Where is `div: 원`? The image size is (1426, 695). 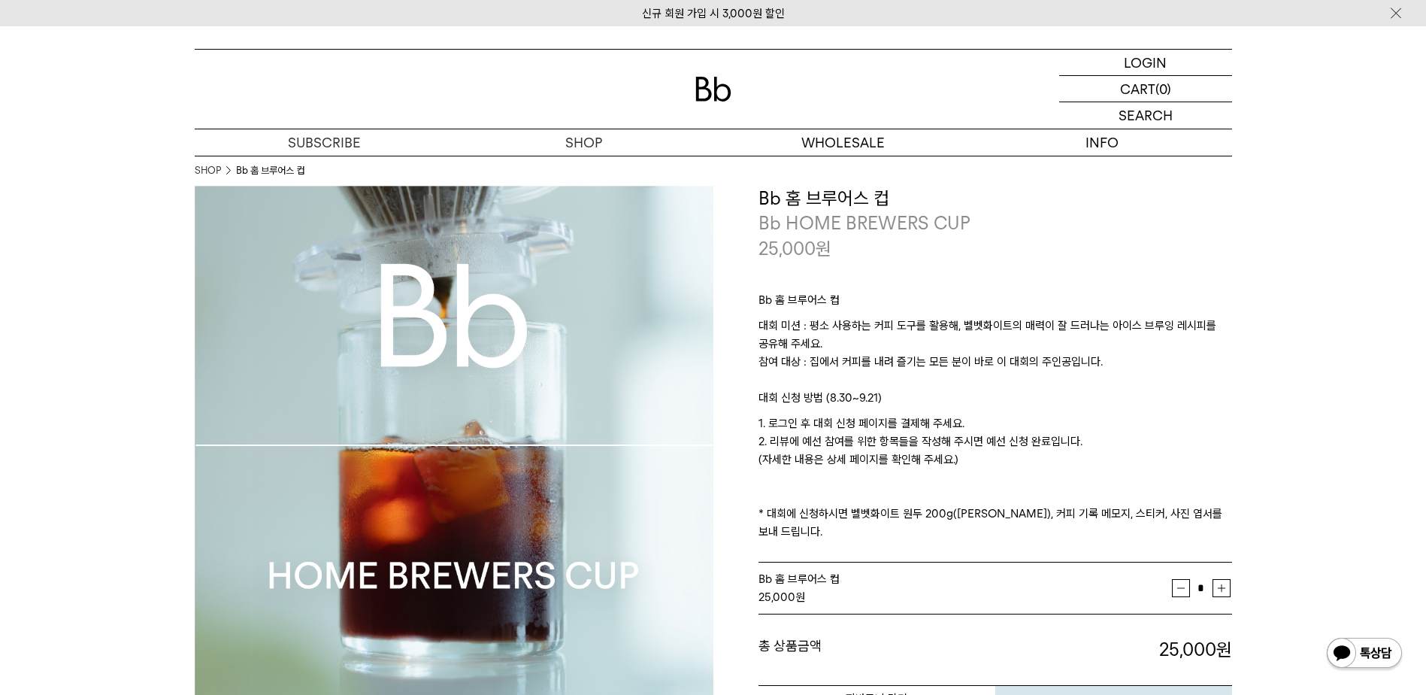 div: 원 is located at coordinates (965, 597).